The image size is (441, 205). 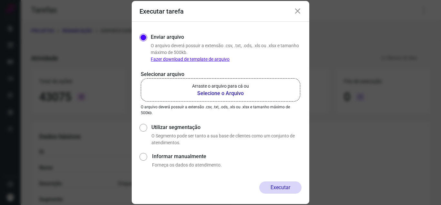 I want to click on h3: Executar tarefa, so click(x=161, y=11).